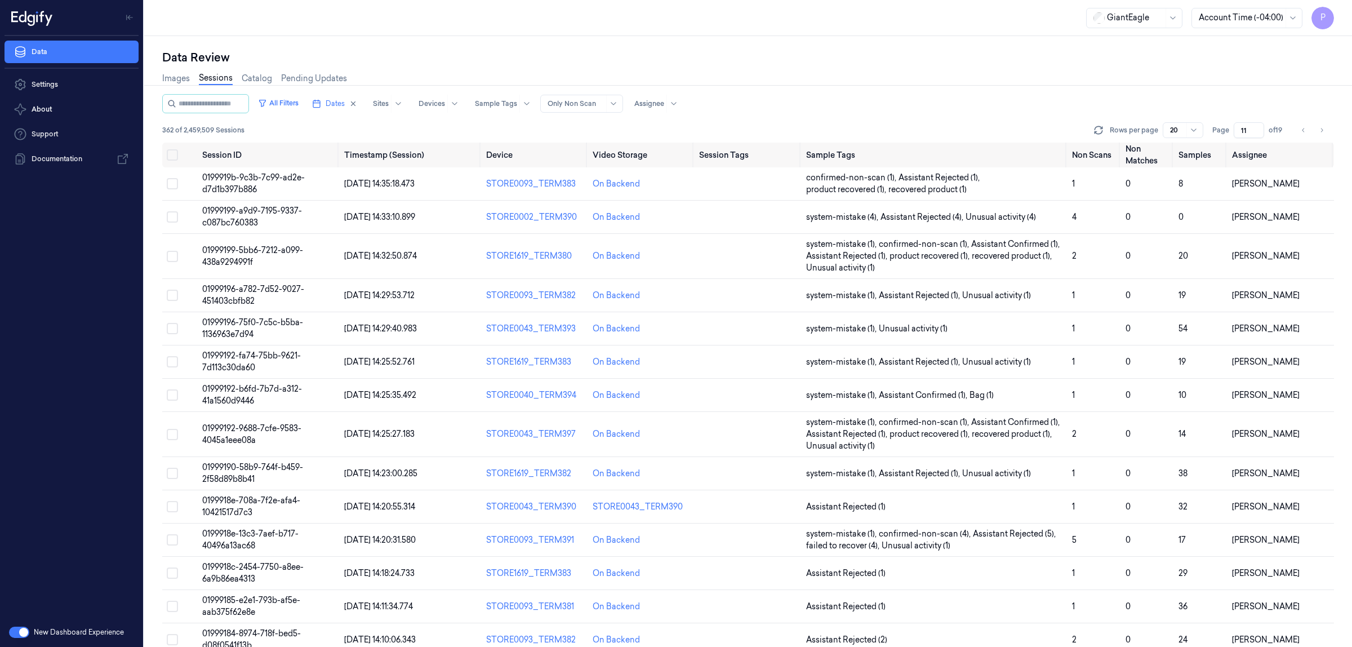 The width and height of the screenshot is (1352, 647). I want to click on div: STORE0040_TERM394, so click(535, 395).